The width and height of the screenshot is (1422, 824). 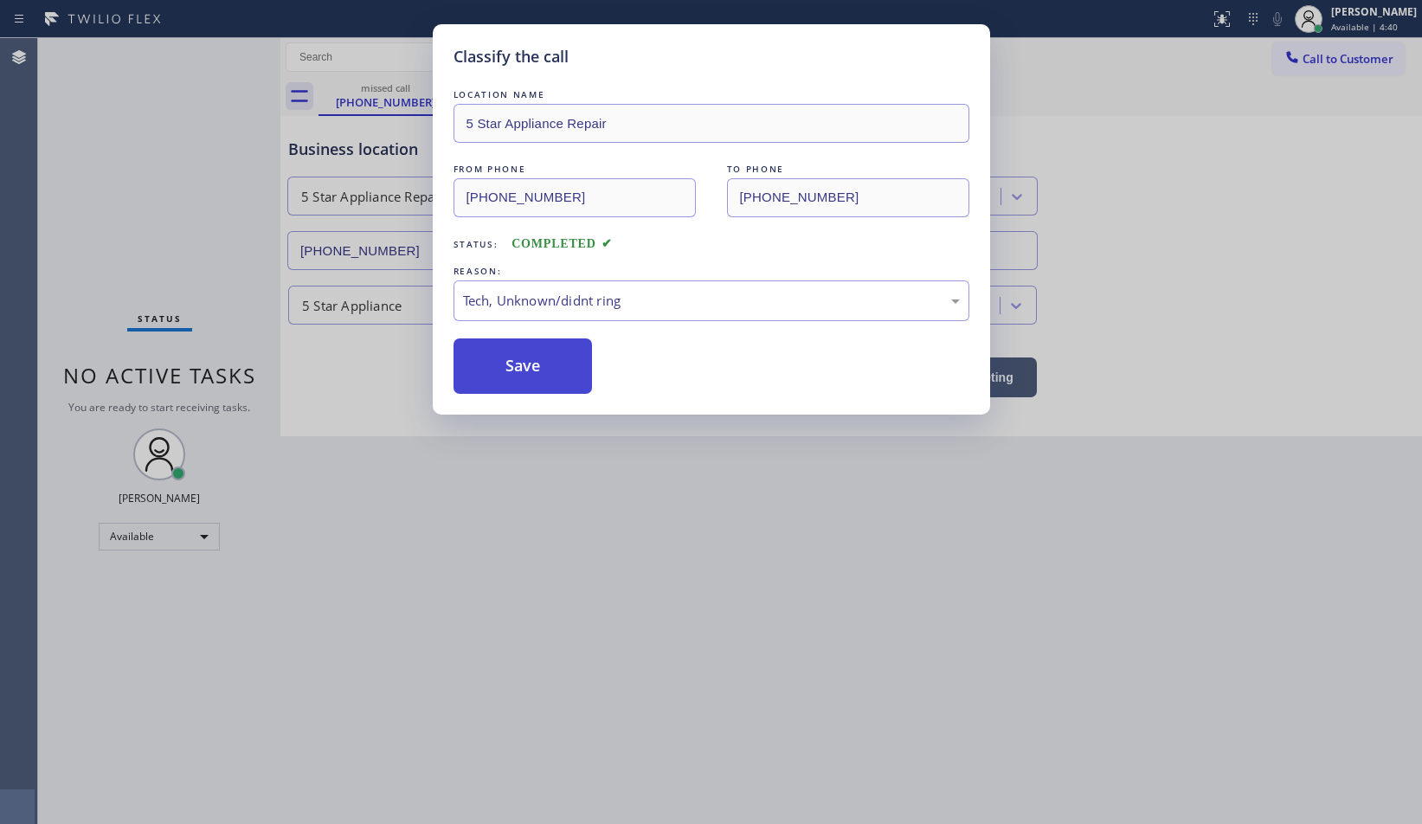 What do you see at coordinates (562, 243) in the screenshot?
I see `span: COMPLETED` at bounding box center [562, 243].